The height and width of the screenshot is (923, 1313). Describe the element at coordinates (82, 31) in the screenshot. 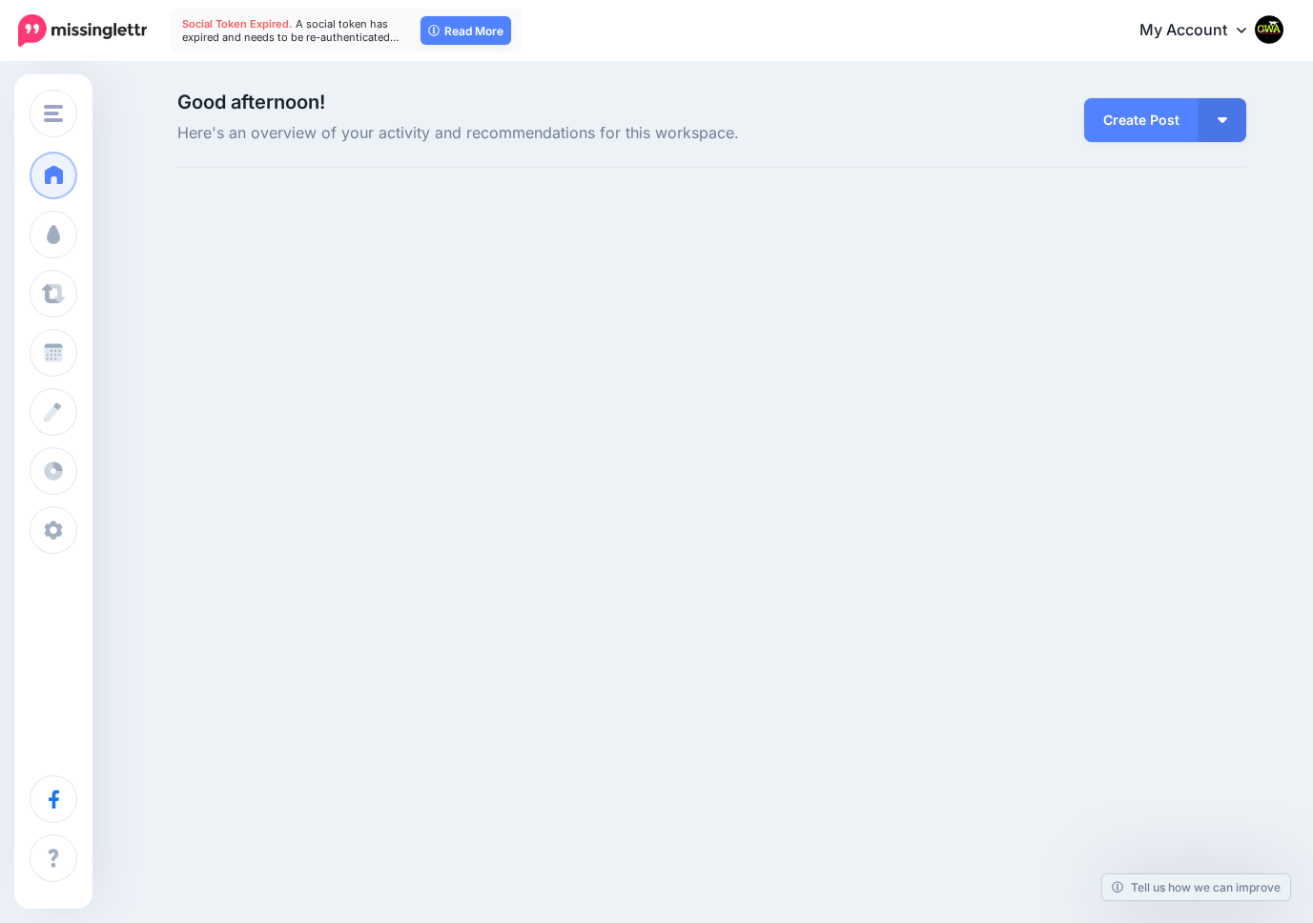

I see `img: Missinglettr` at that location.